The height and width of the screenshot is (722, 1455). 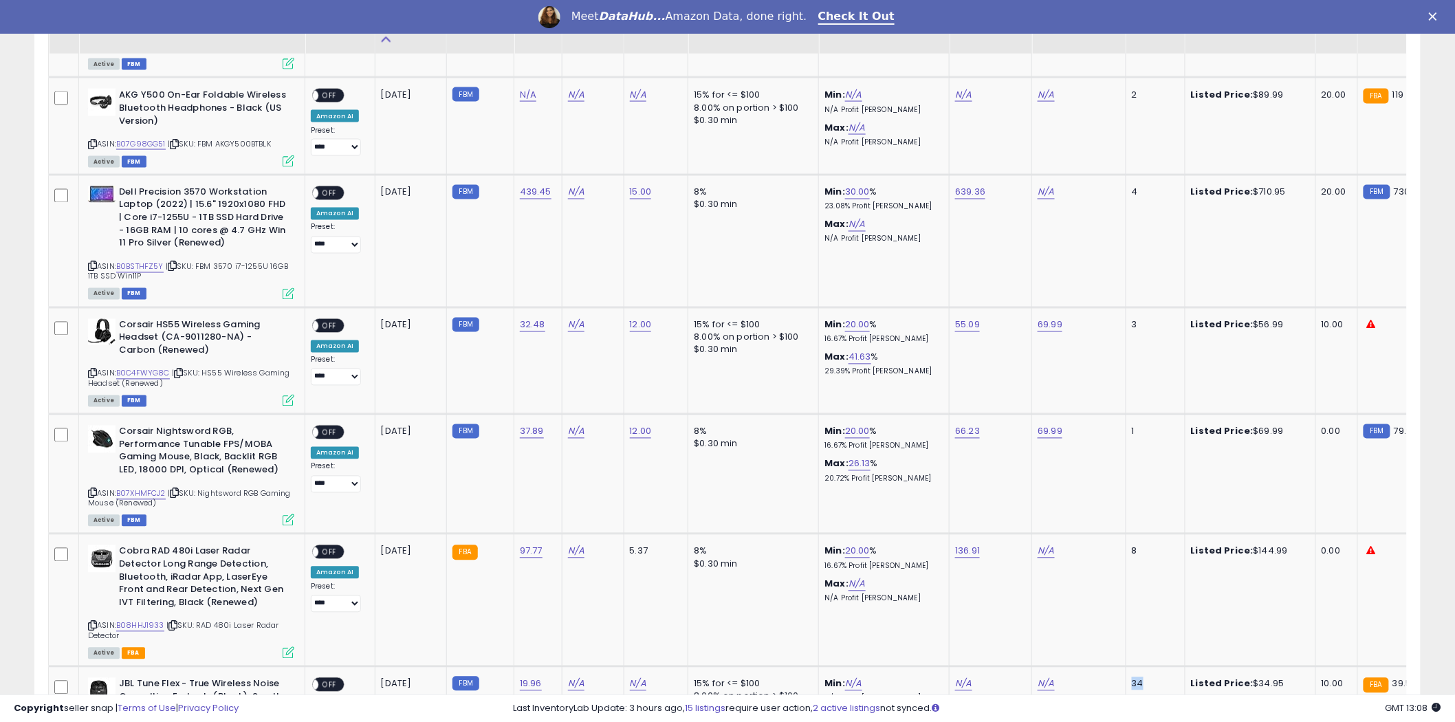 What do you see at coordinates (133, 653) in the screenshot?
I see `span: FBA` at bounding box center [133, 653].